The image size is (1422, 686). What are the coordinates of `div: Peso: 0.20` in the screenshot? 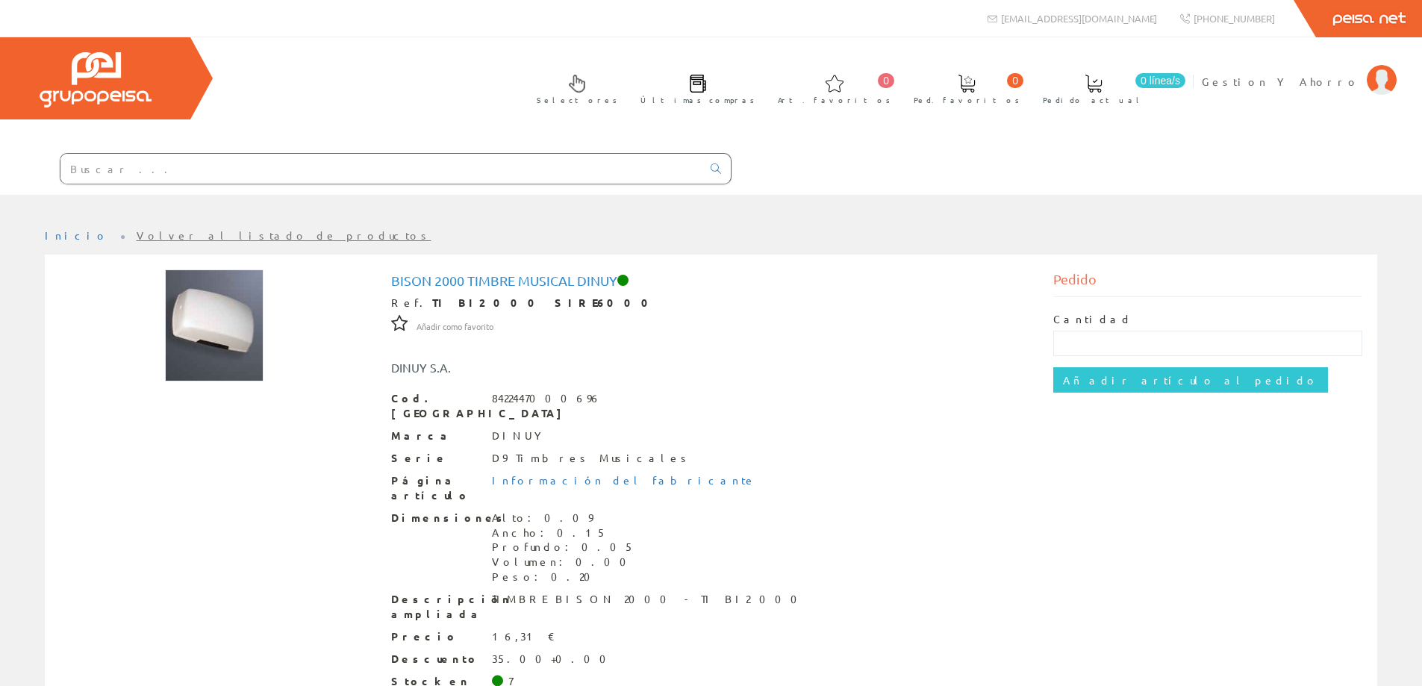 It's located at (564, 577).